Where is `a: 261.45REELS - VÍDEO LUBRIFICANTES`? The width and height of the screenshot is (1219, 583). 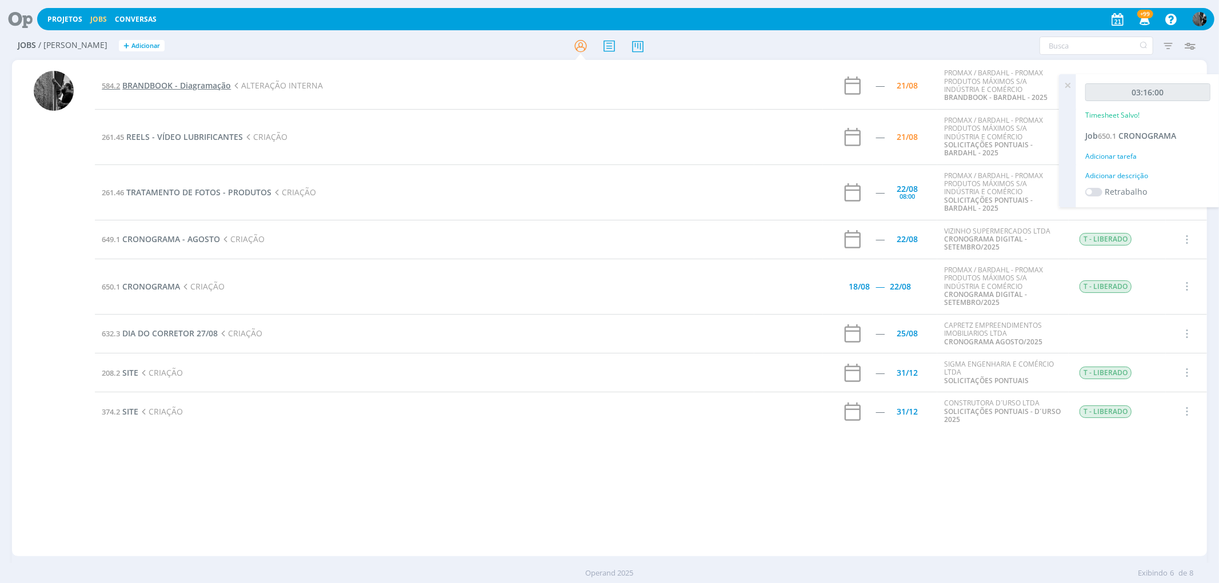
a: 261.45REELS - VÍDEO LUBRIFICANTES is located at coordinates (172, 137).